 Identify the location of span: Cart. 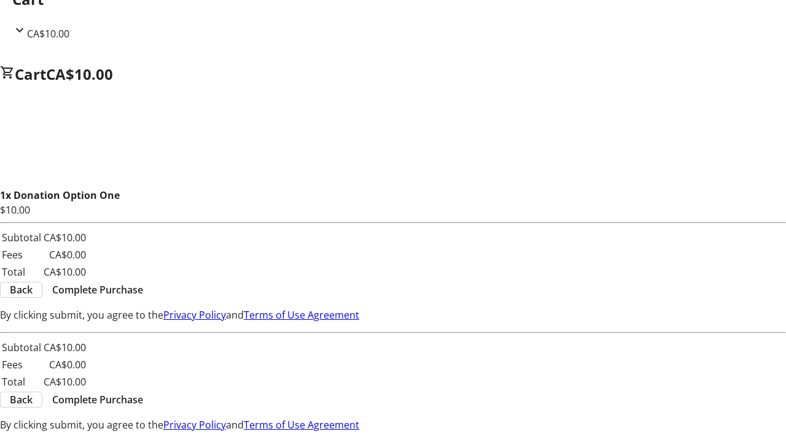
(30, 74).